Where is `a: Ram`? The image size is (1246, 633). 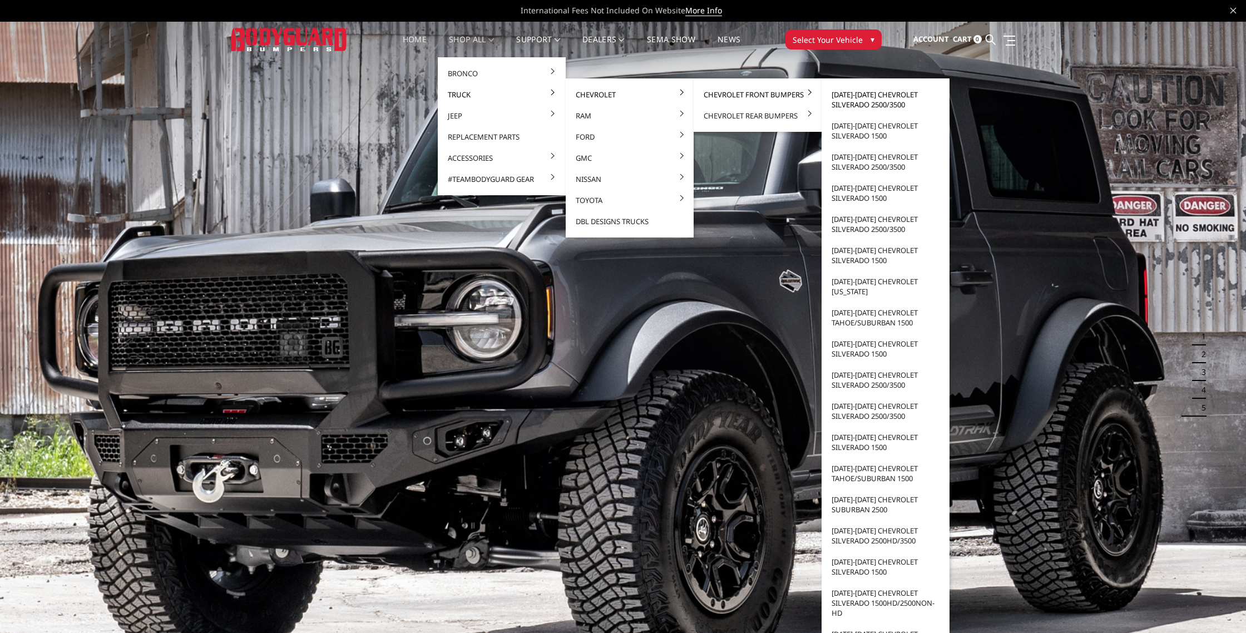
a: Ram is located at coordinates (630, 116).